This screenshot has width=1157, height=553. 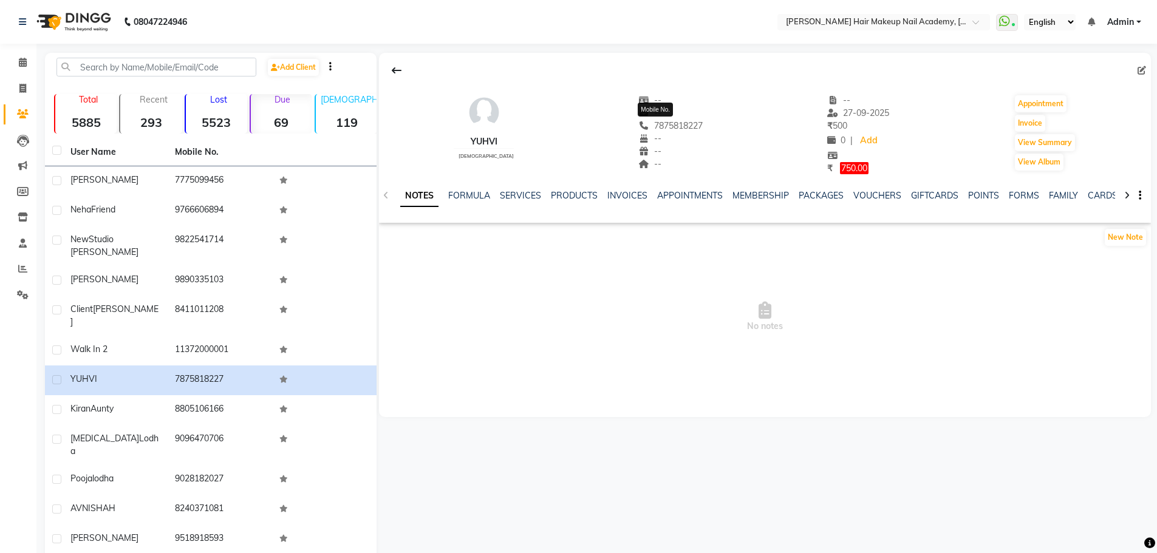 What do you see at coordinates (1064, 196) in the screenshot?
I see `a: FAMILY` at bounding box center [1064, 196].